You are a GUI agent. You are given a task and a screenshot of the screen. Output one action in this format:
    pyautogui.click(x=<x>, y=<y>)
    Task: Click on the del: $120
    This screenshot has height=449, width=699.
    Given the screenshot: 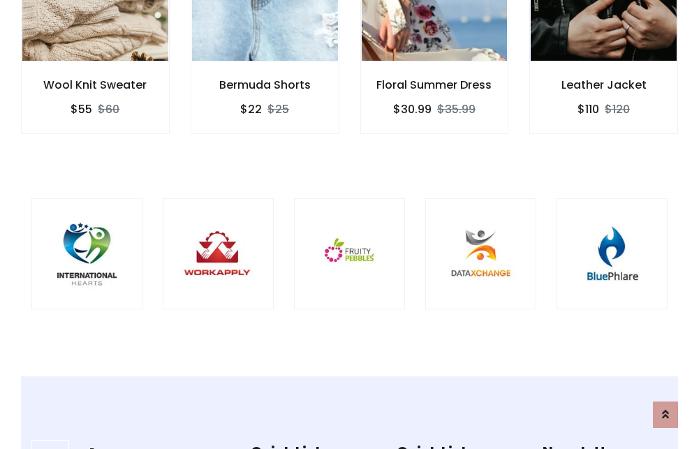 What is the action you would take?
    pyautogui.click(x=618, y=109)
    